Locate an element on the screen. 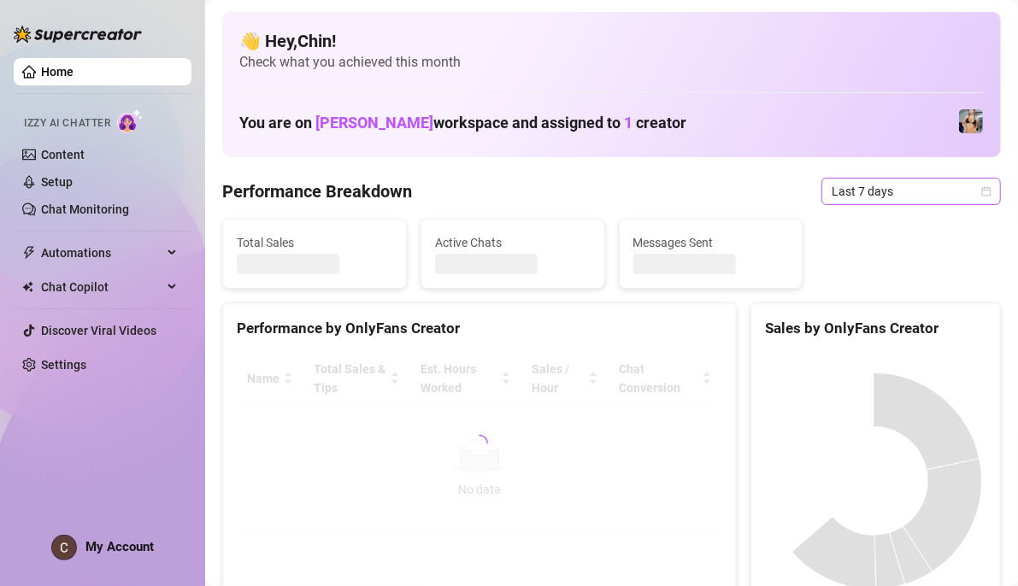 This screenshot has height=586, width=1018. img: AI Chatter is located at coordinates (130, 121).